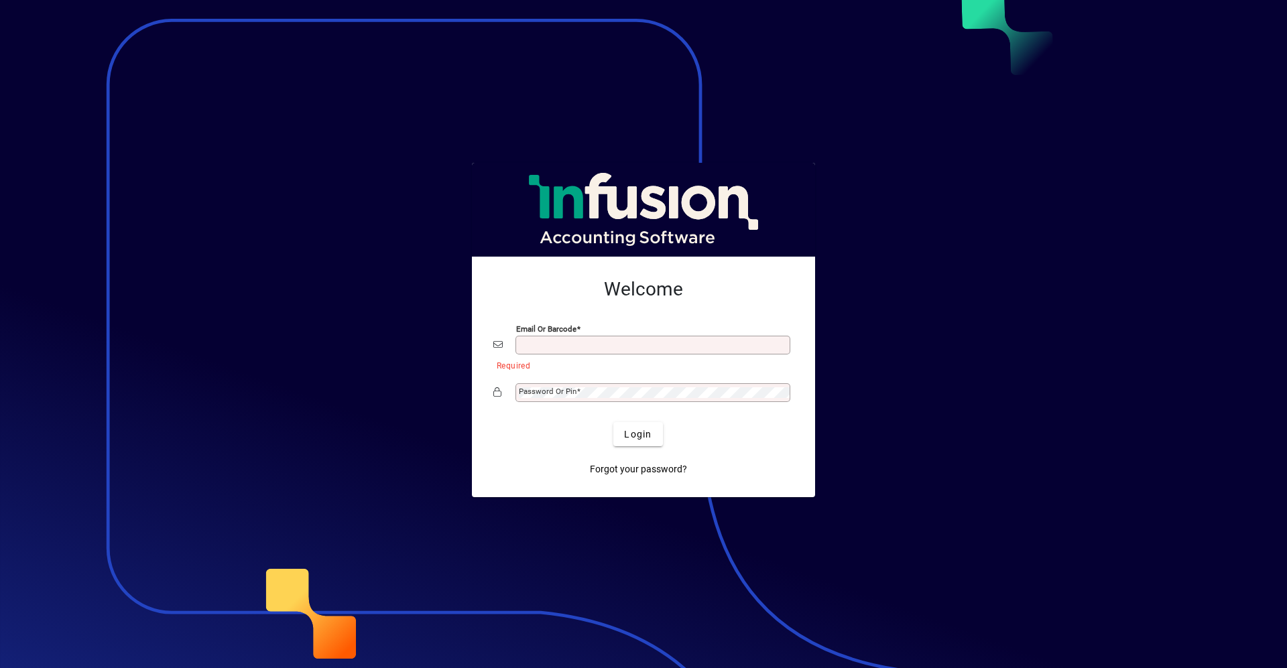  Describe the element at coordinates (638, 434) in the screenshot. I see `button: Login` at that location.